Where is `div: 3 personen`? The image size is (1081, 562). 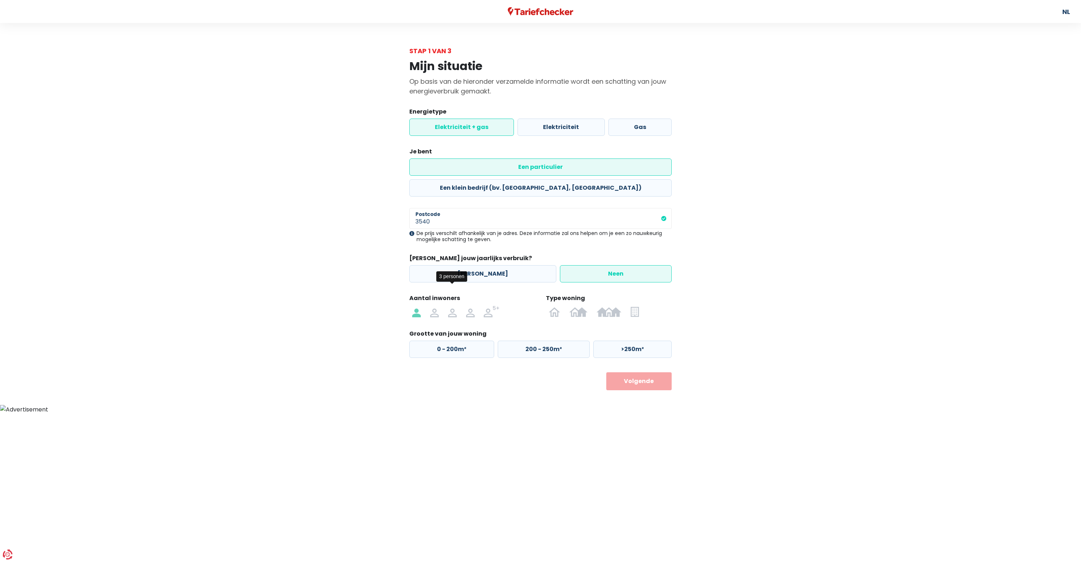
div: 3 personen is located at coordinates (452, 276).